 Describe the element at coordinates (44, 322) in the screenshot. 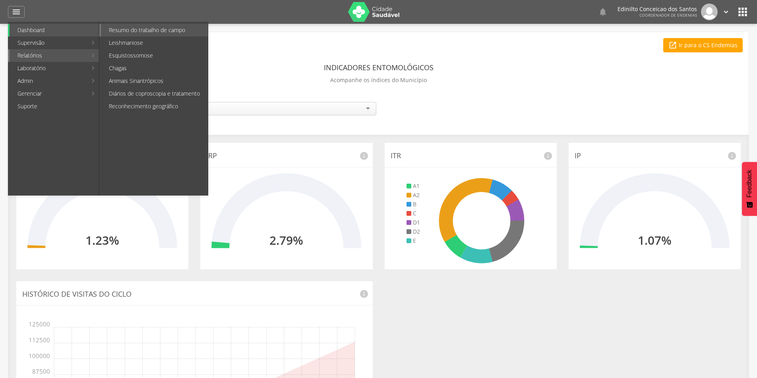

I see `span: 125000` at that location.